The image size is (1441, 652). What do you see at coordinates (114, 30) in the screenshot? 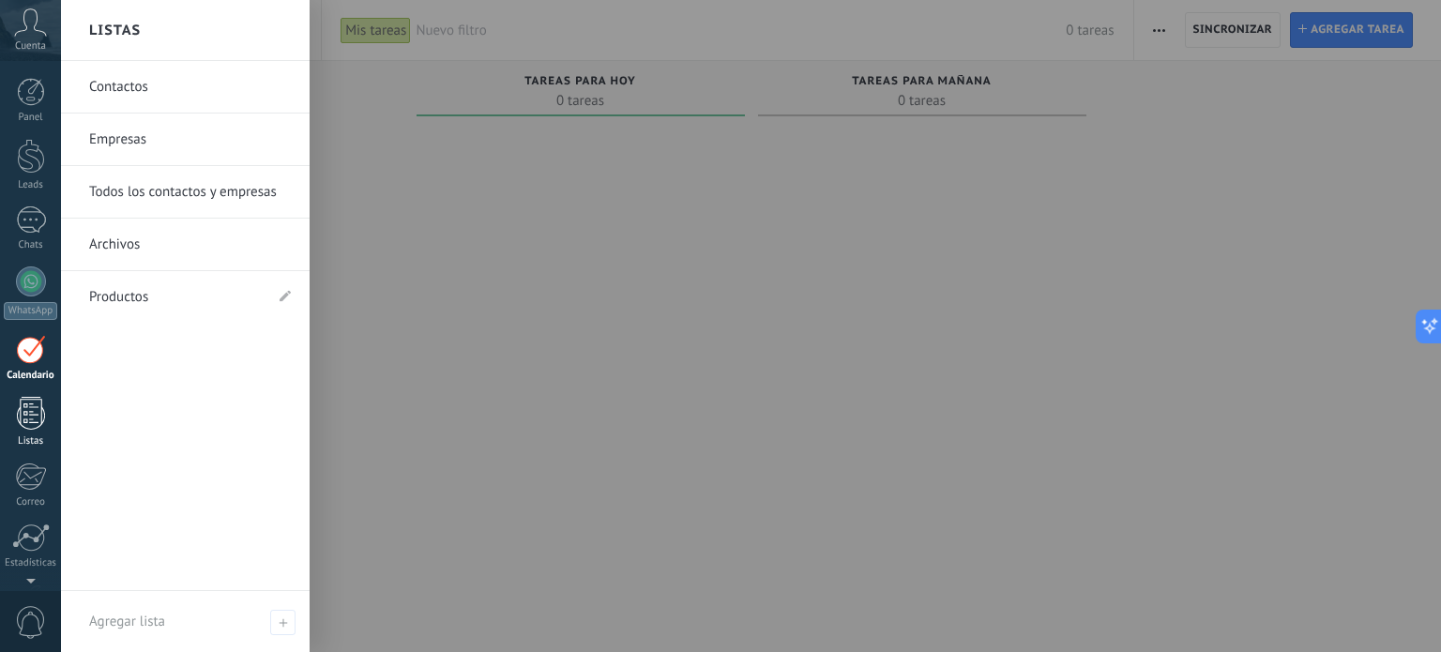
I see `h2: Listas` at bounding box center [114, 30].